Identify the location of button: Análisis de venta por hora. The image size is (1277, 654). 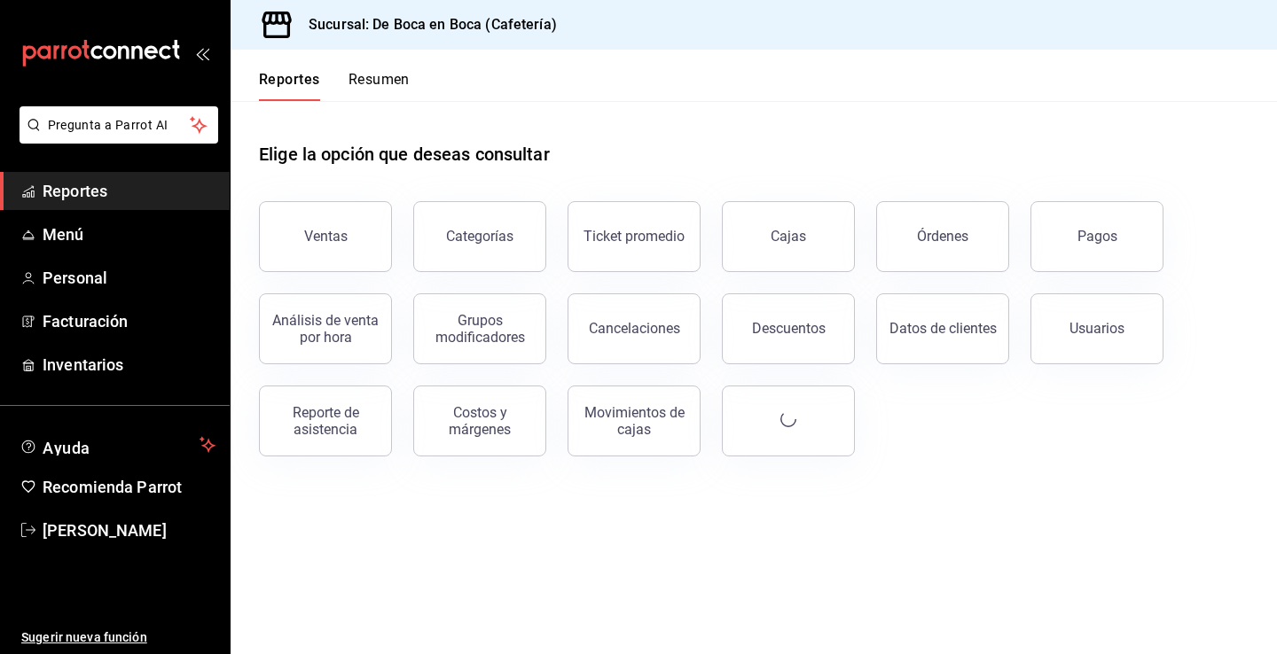
(325, 329).